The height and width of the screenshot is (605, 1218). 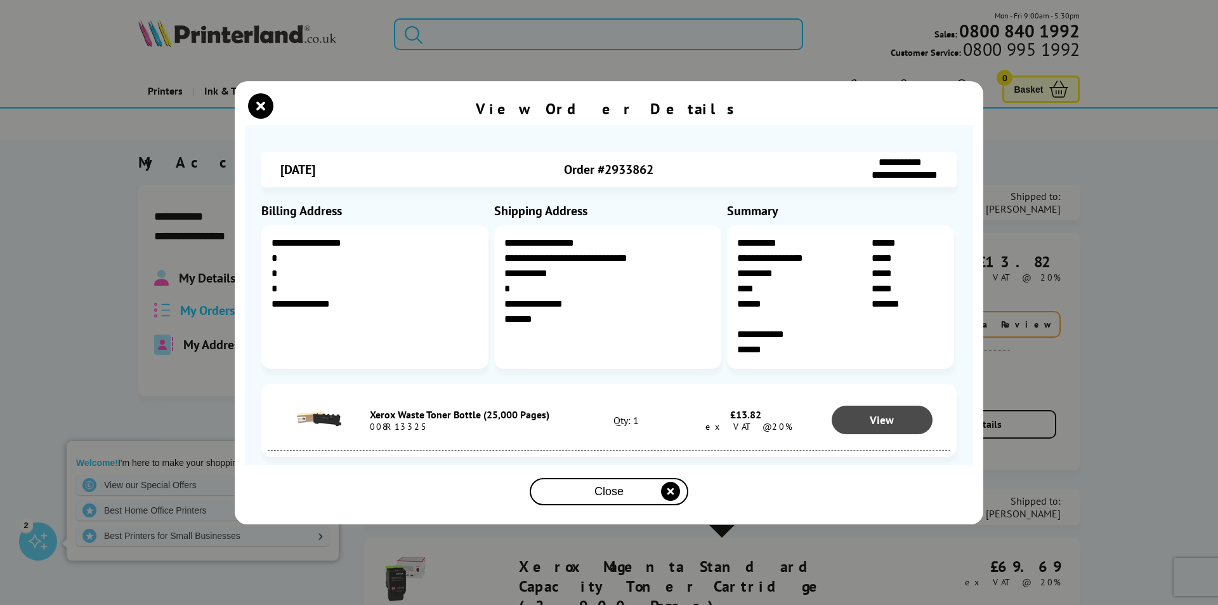 I want to click on span: ex VAT @20%, so click(x=746, y=426).